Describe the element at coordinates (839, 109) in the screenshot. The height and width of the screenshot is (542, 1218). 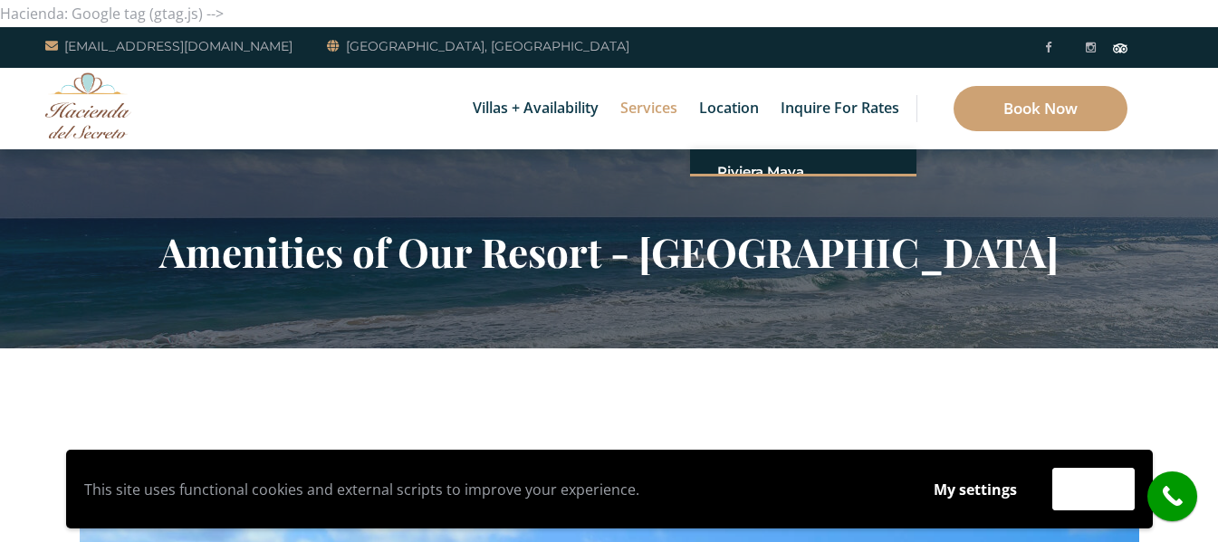
I see `a: Inquire for Rates` at that location.